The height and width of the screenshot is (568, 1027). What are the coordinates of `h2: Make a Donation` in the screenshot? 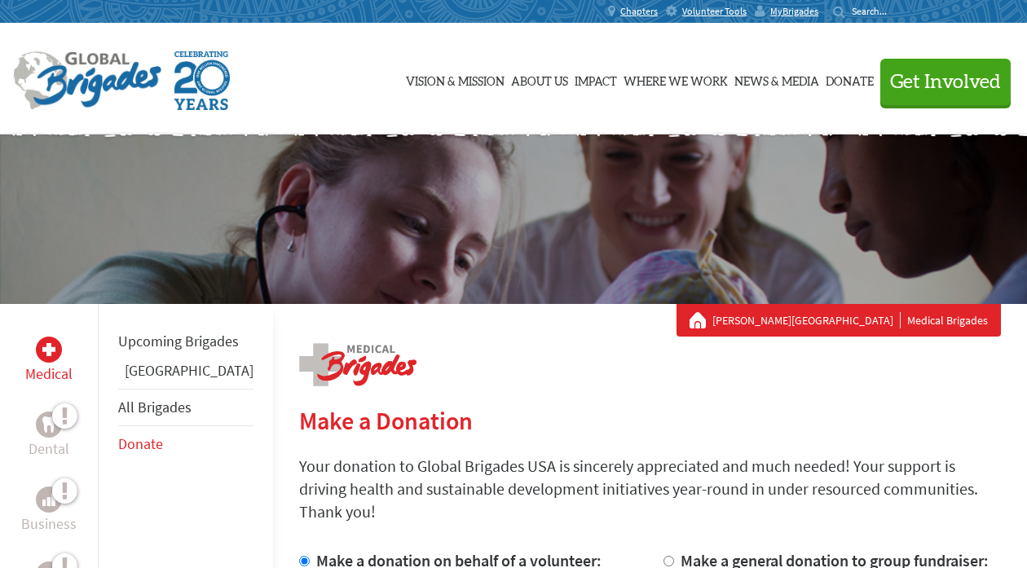 It's located at (650, 421).